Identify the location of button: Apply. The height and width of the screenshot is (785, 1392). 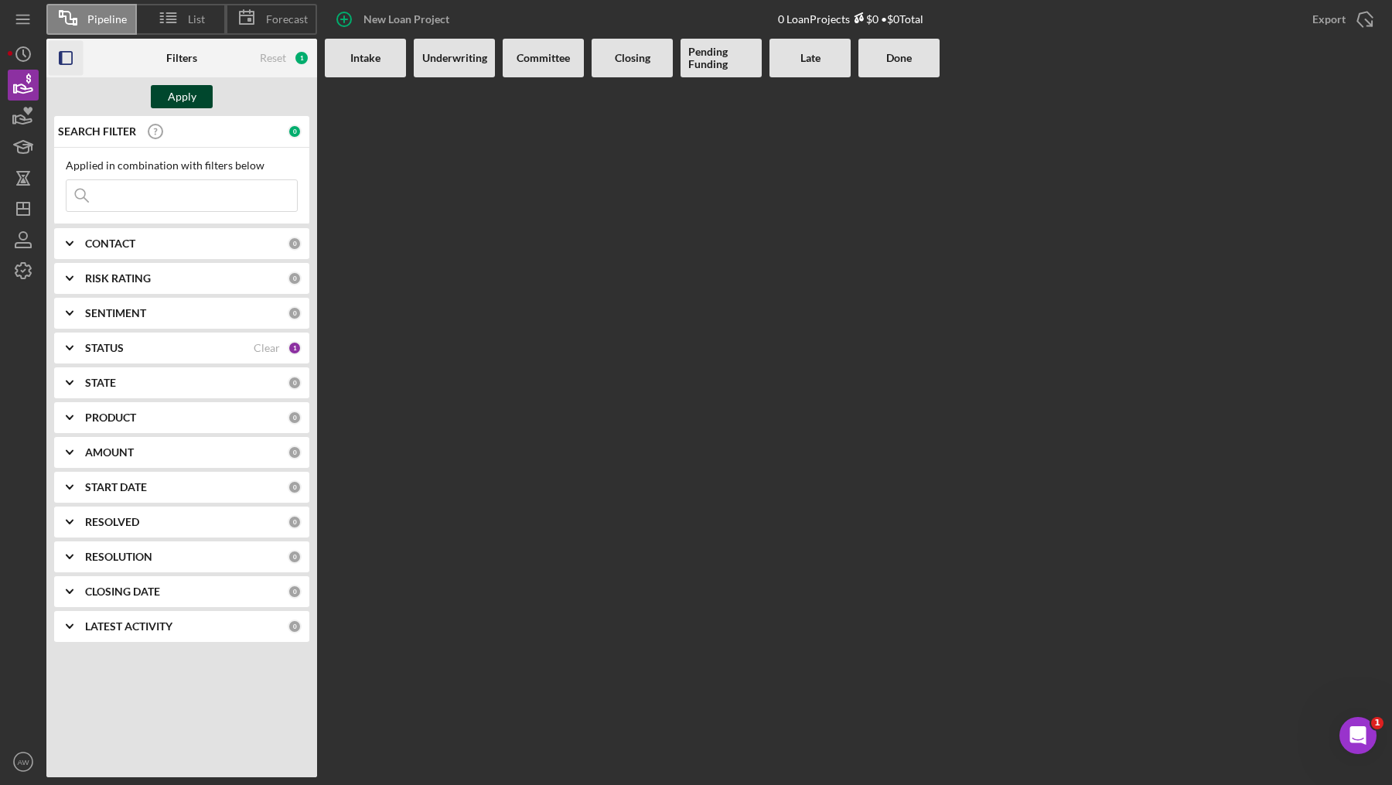
(182, 97).